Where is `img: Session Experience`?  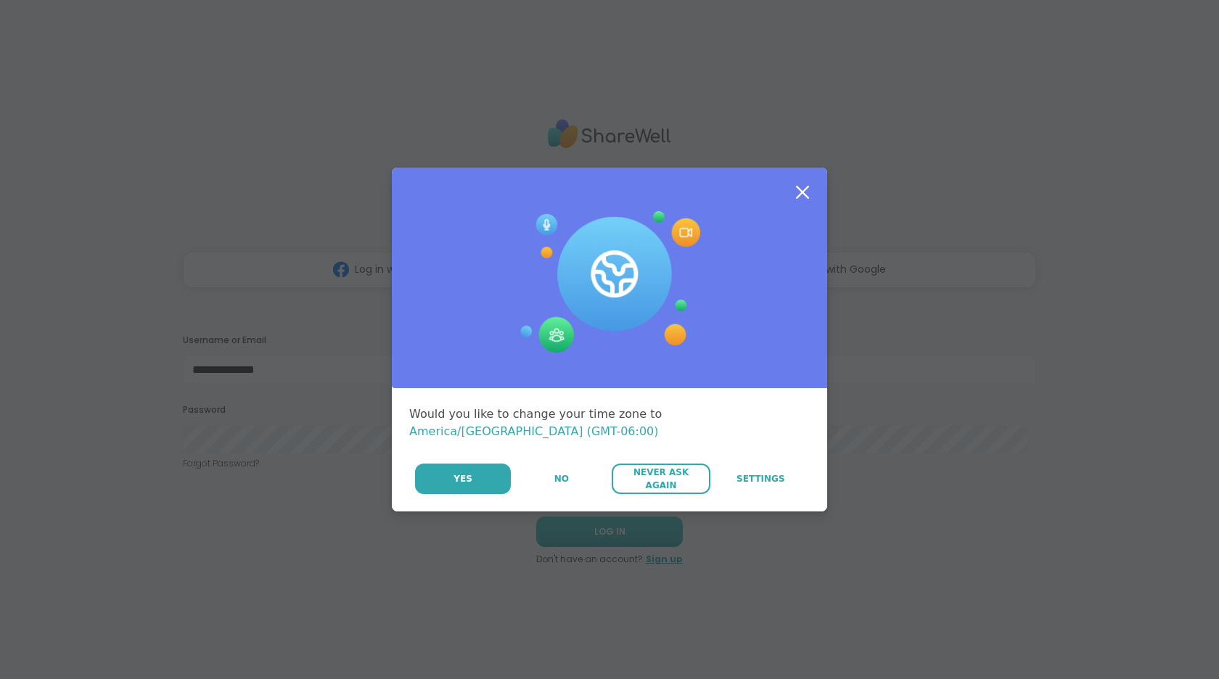
img: Session Experience is located at coordinates (610, 282).